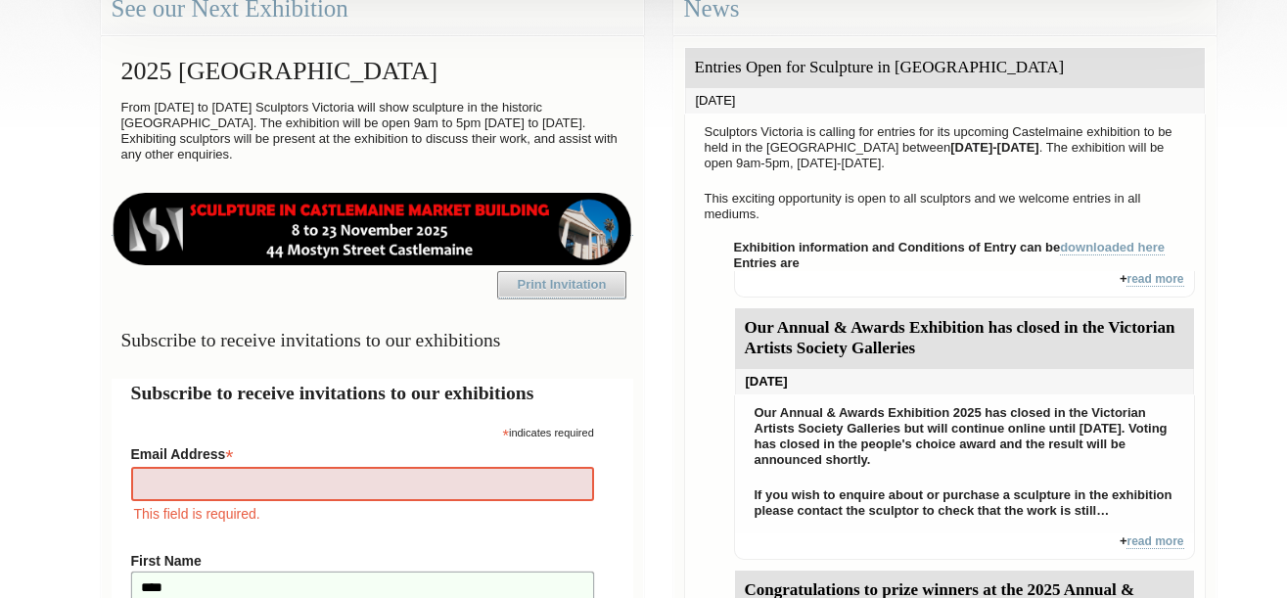  What do you see at coordinates (1112, 248) in the screenshot?
I see `a: downloaded here` at bounding box center [1112, 248].